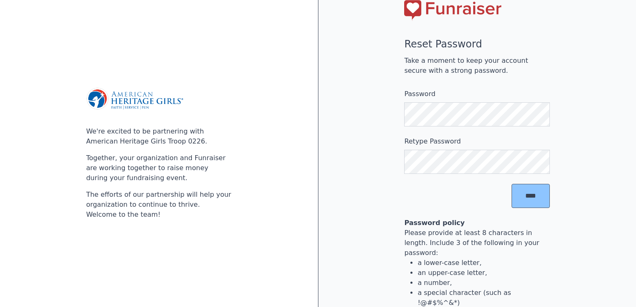  I want to click on img: American Heritage Girls Troop 0226, so click(134, 99).